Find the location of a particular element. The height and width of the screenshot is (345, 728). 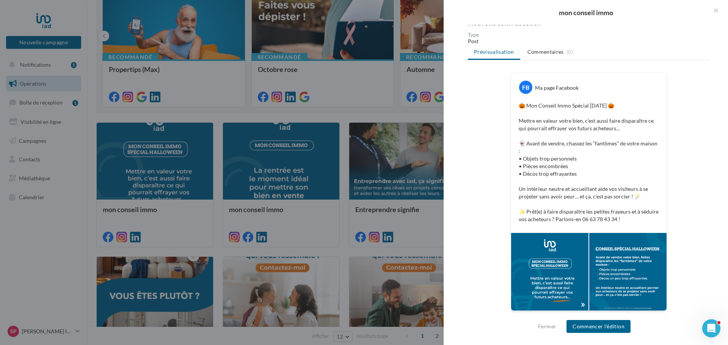

div: La prévisualisation est non-contractuelle is located at coordinates (589, 316).